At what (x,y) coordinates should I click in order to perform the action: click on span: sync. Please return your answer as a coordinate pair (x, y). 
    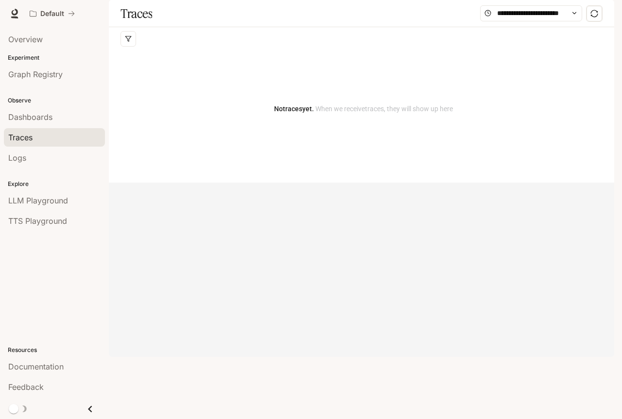
    Looking at the image, I should click on (594, 14).